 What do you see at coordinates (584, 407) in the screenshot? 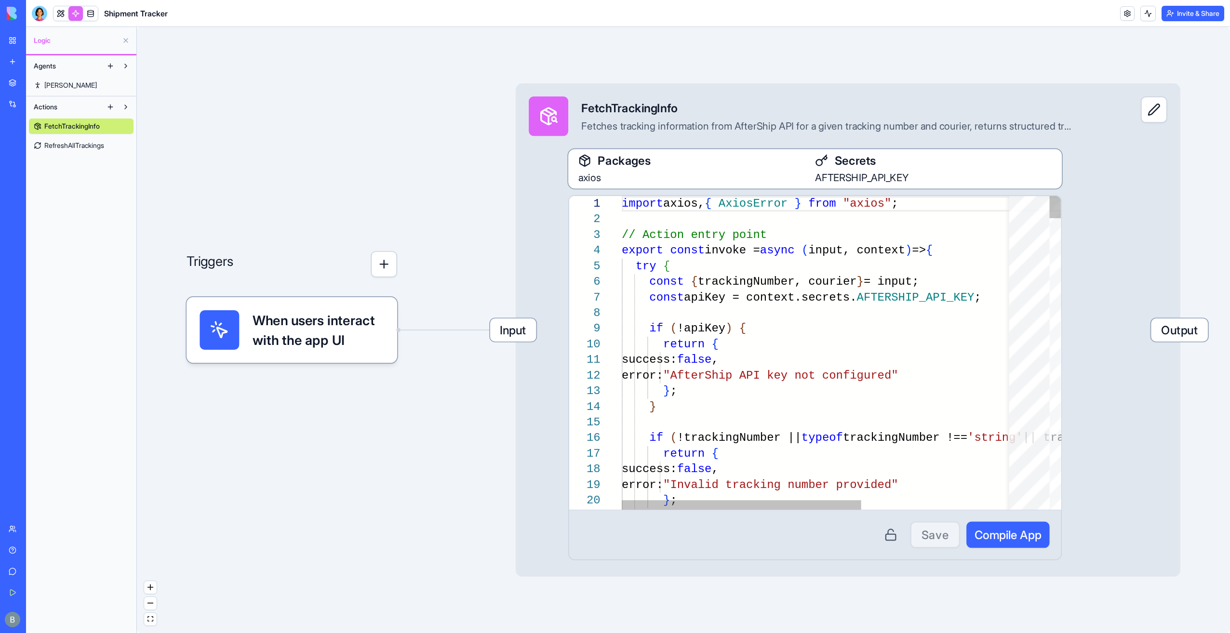
I see `div: 14` at bounding box center [584, 407].